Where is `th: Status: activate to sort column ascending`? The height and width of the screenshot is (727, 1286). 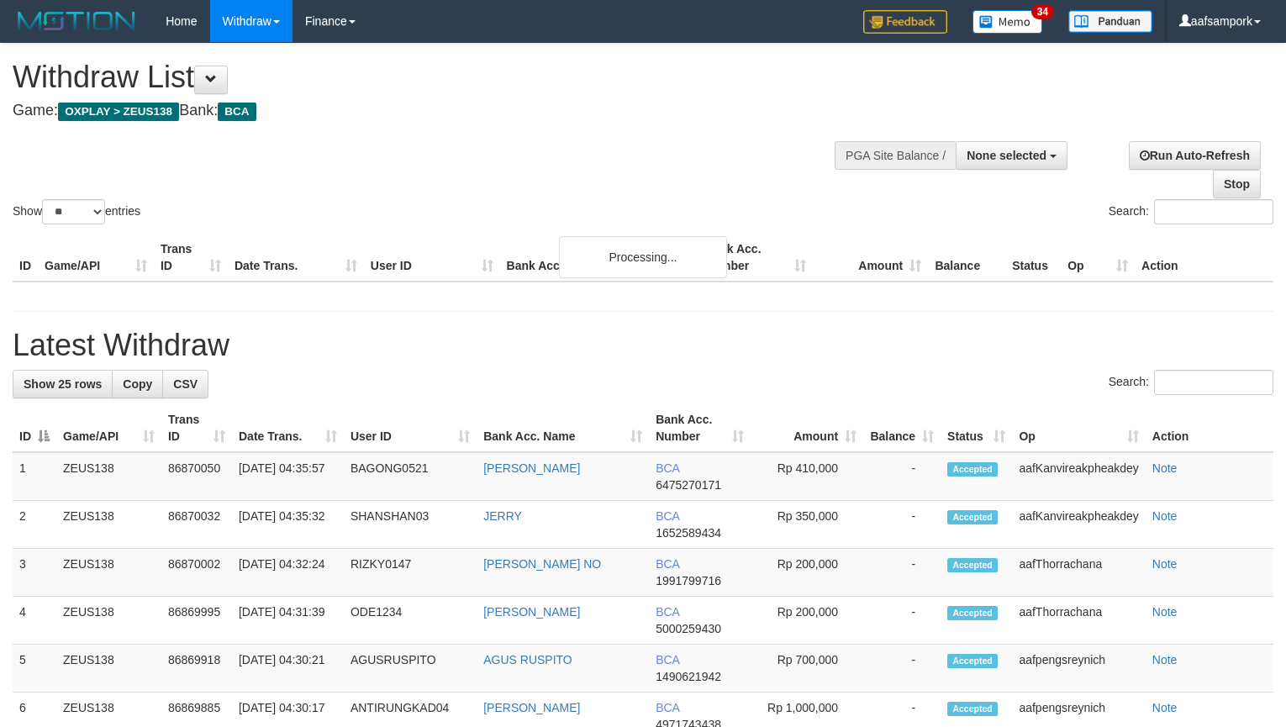
th: Status: activate to sort column ascending is located at coordinates (976, 428).